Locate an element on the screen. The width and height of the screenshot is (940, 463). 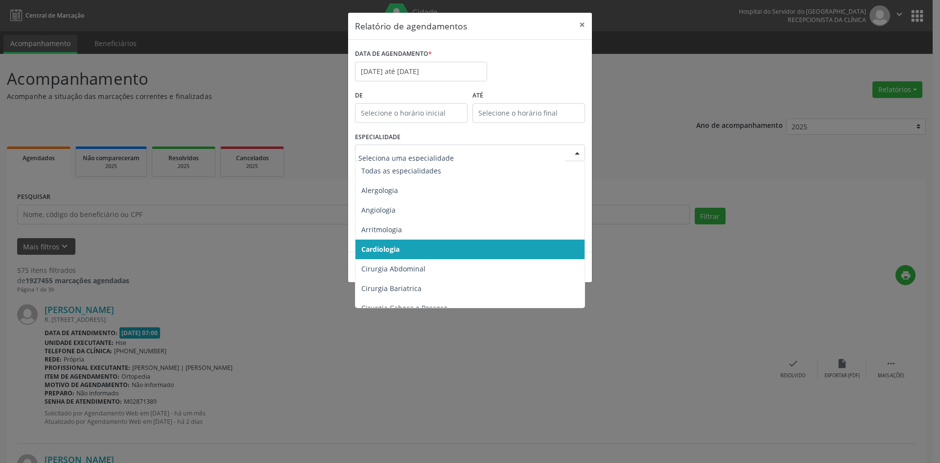
span: Todas as especialidades is located at coordinates (401, 170).